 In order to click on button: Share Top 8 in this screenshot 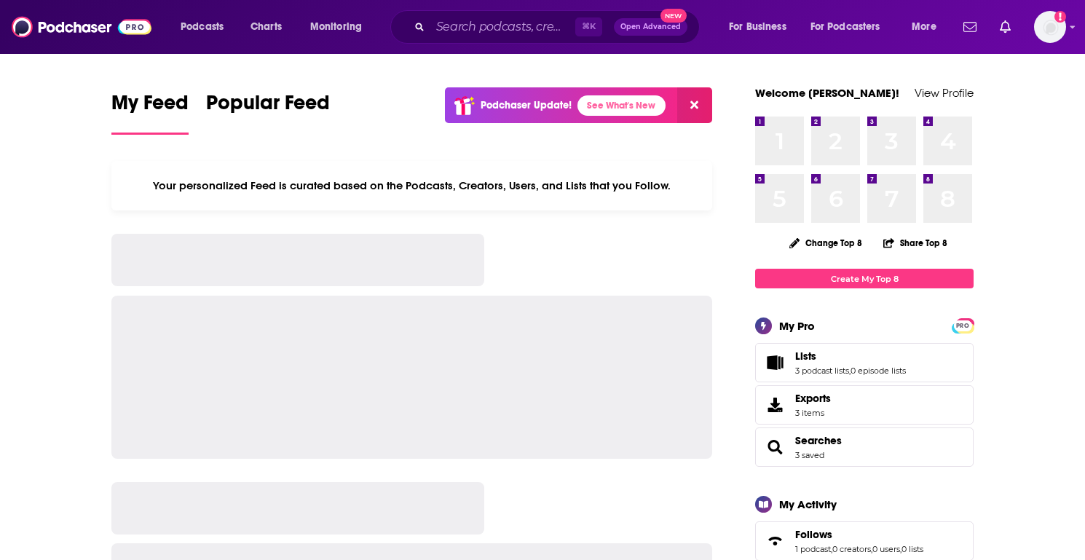, I will do `click(916, 243)`.